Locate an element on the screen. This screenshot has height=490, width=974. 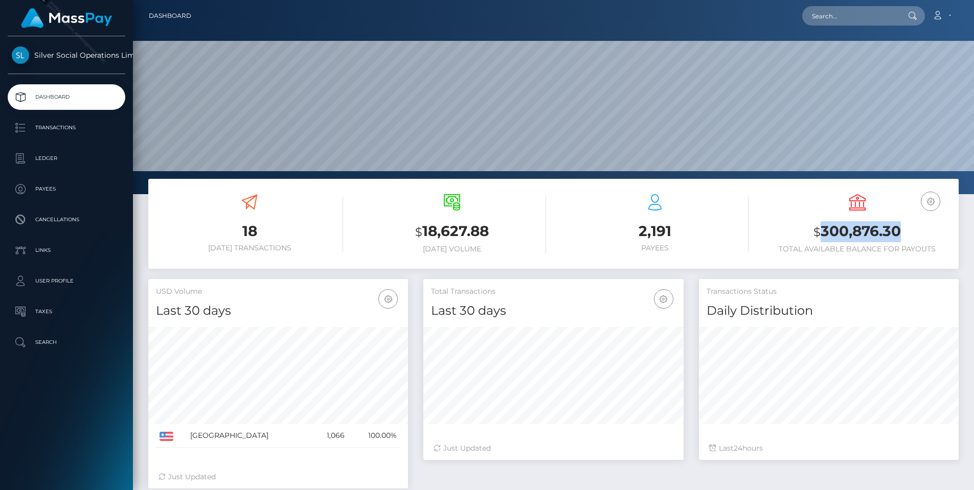
p: User Profile is located at coordinates (66, 281).